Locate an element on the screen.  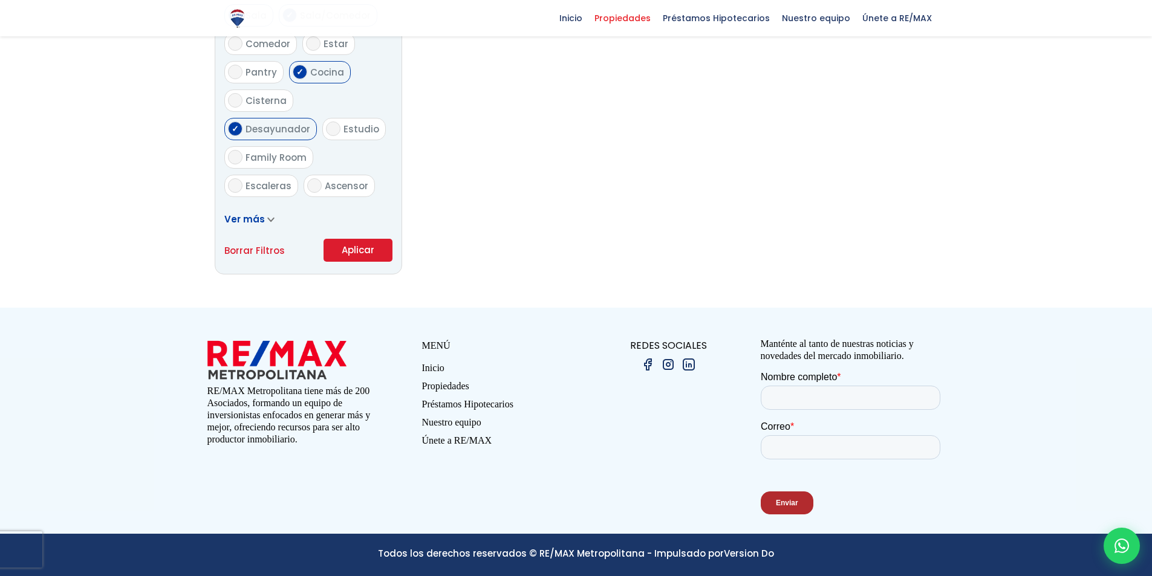
span: Cisterna is located at coordinates (266, 100).